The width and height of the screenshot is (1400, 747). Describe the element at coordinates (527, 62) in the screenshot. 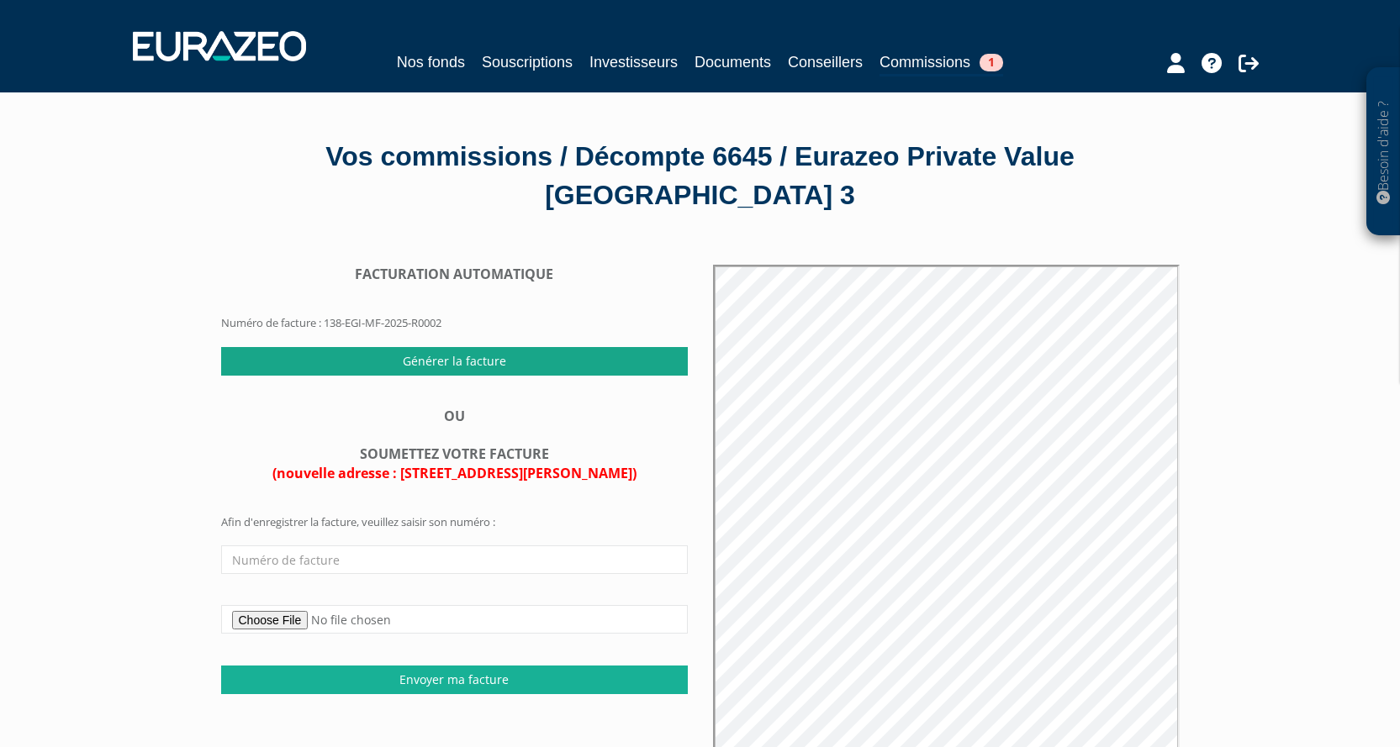

I see `a: Souscriptions` at that location.